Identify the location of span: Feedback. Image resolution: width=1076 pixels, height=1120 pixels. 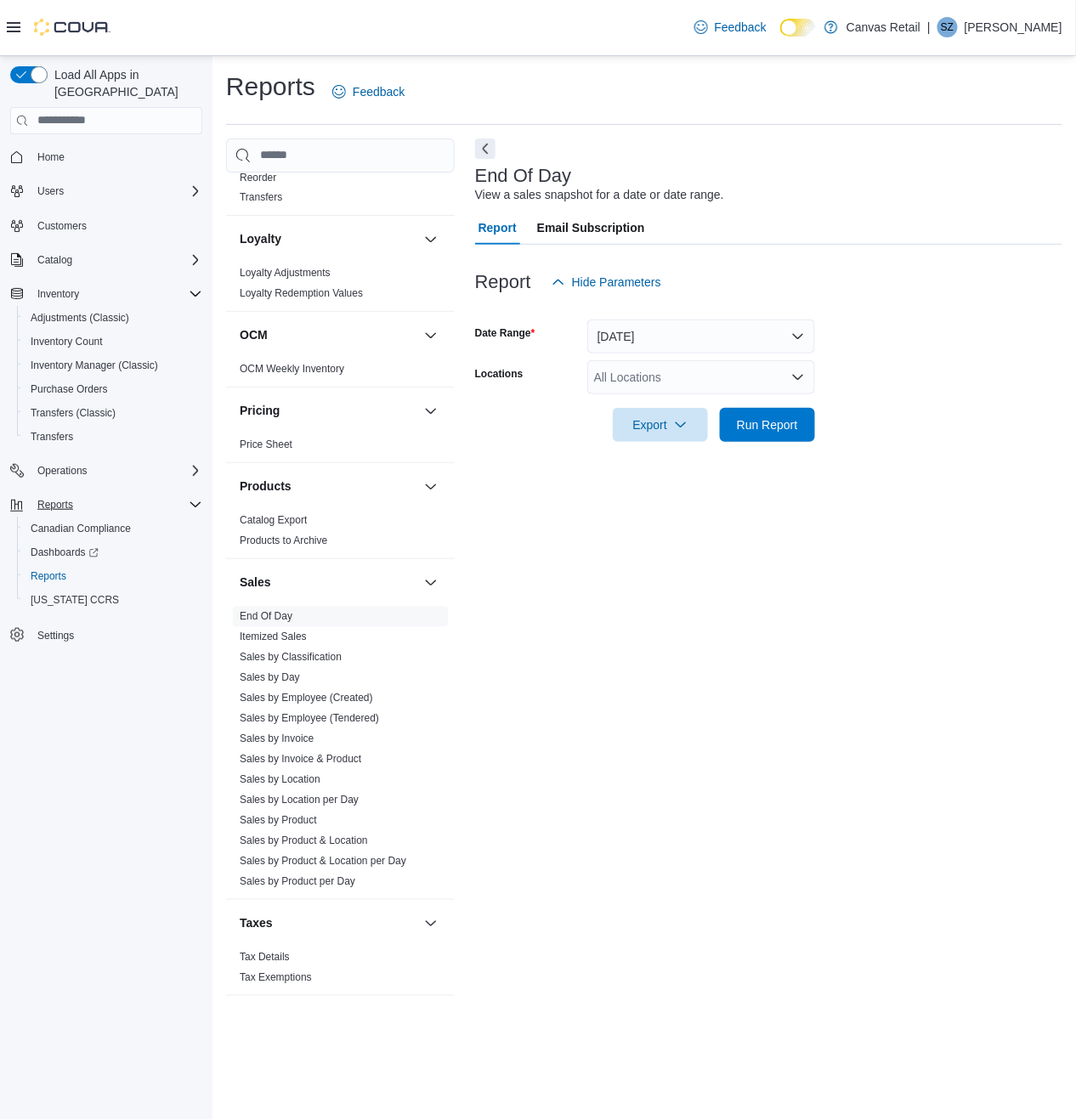
(378, 92).